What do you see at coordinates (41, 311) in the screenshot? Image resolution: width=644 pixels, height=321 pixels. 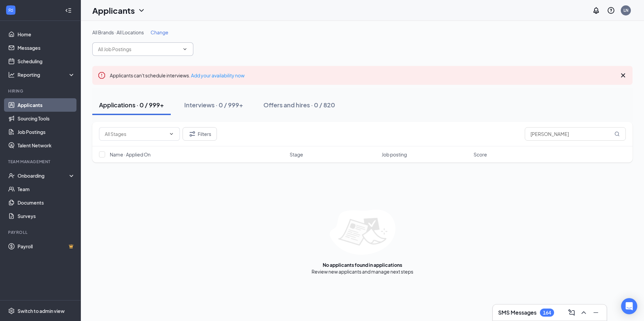 I see `div: Switch to admin view` at bounding box center [41, 311].